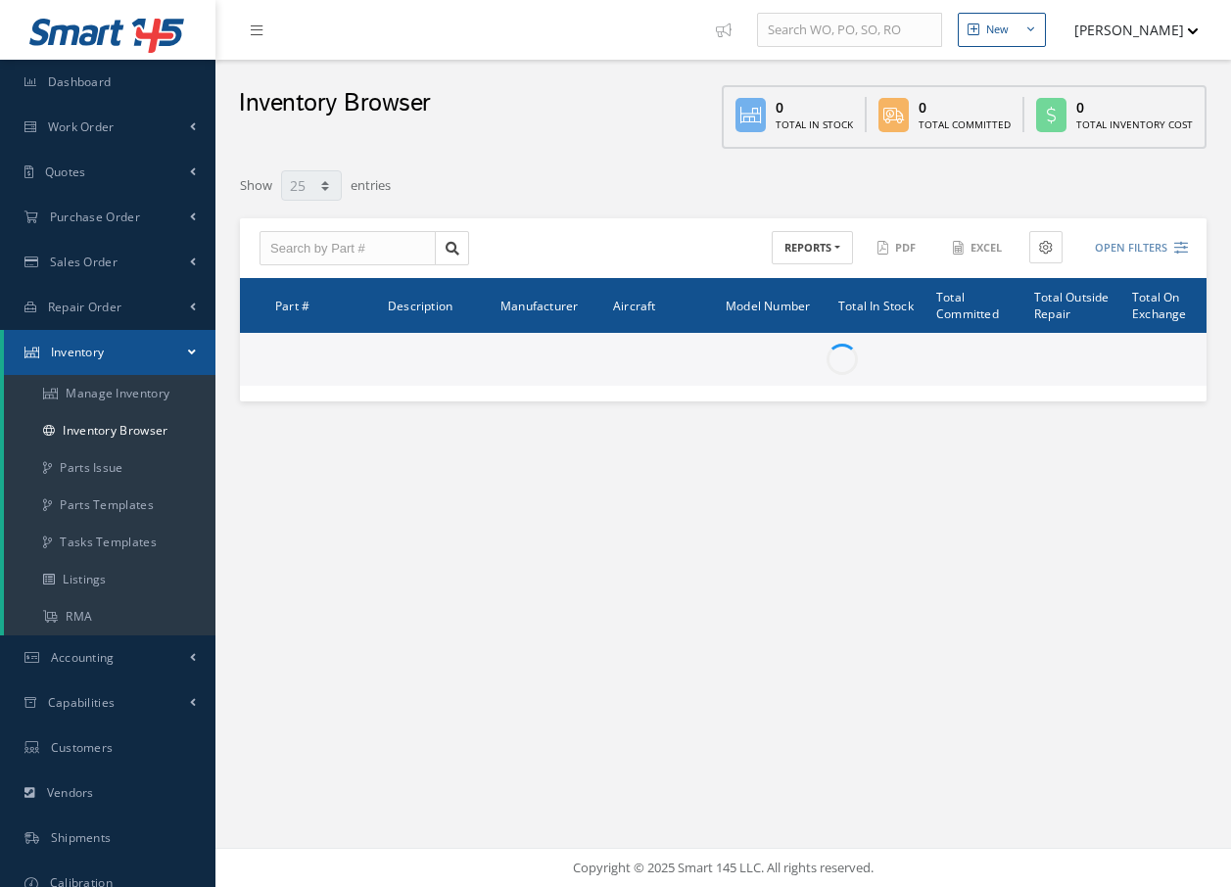 Image resolution: width=1231 pixels, height=887 pixels. I want to click on button: New, so click(1002, 29).